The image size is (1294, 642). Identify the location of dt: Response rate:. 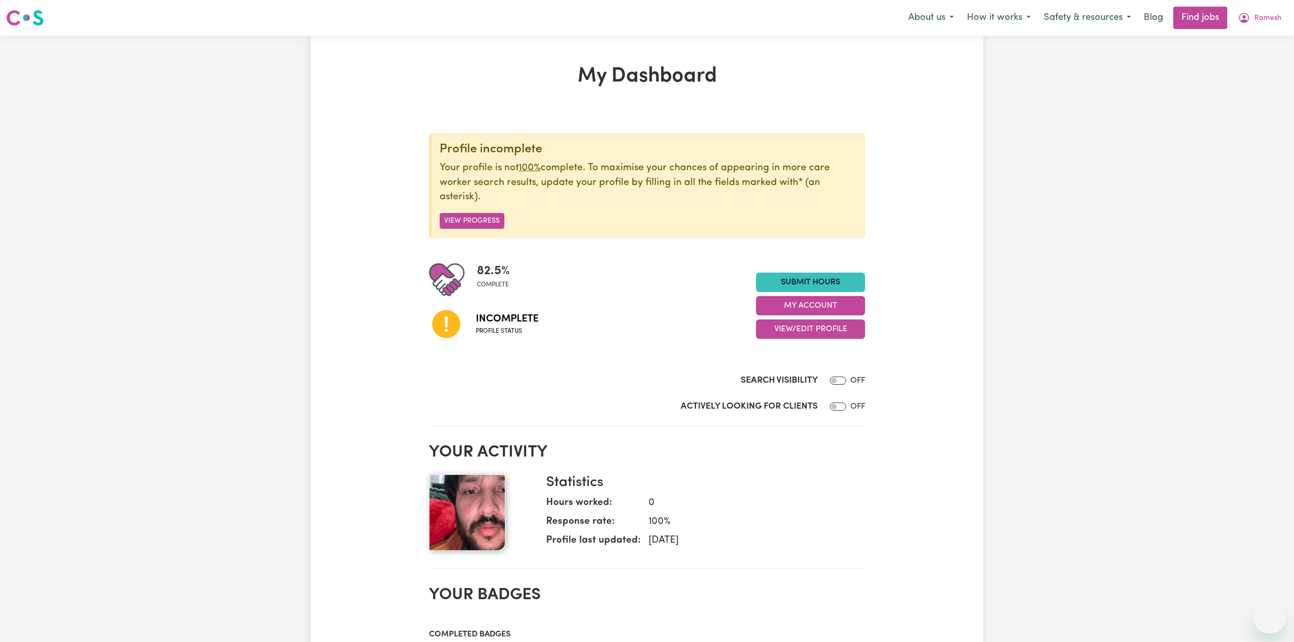
(593, 524).